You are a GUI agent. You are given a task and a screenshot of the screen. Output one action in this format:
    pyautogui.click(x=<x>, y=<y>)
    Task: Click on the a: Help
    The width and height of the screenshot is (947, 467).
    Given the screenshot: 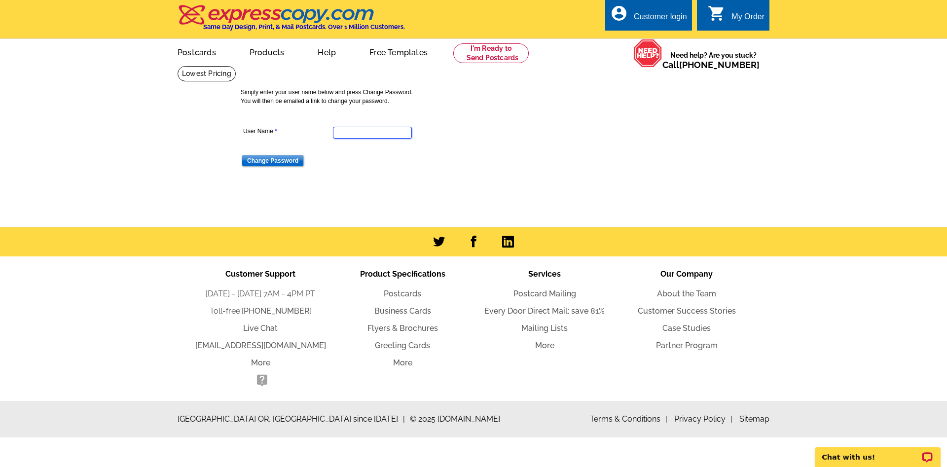 What is the action you would take?
    pyautogui.click(x=327, y=51)
    